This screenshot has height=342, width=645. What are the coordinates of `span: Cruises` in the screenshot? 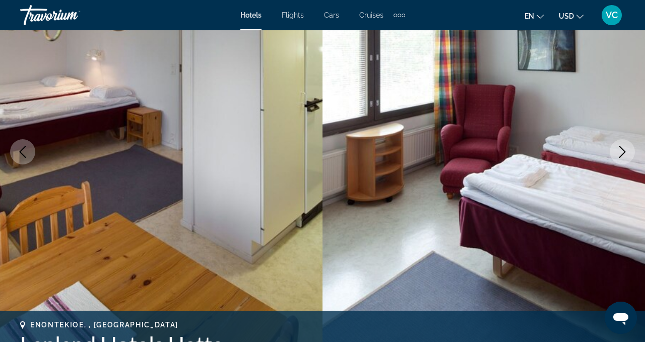 It's located at (372, 15).